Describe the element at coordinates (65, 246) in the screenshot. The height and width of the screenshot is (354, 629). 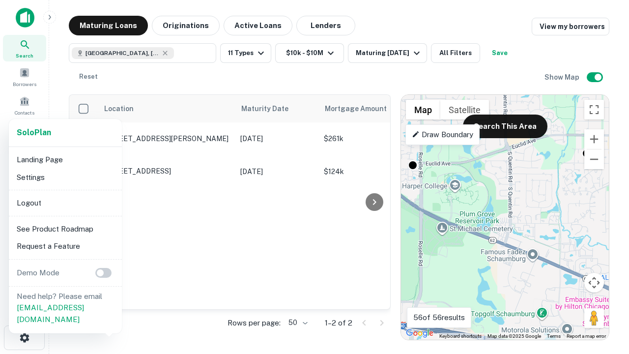
I see `li: Request a Feature` at that location.